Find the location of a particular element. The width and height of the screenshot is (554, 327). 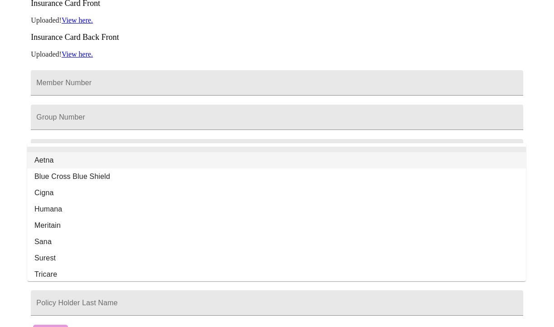

li: Meritain is located at coordinates (277, 226).